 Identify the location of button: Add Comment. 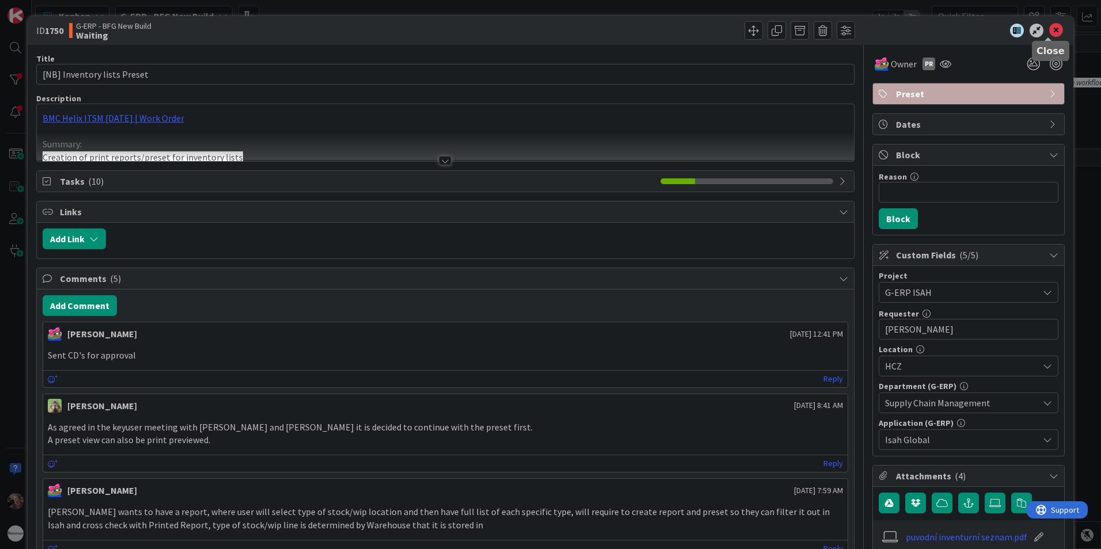
(79, 306).